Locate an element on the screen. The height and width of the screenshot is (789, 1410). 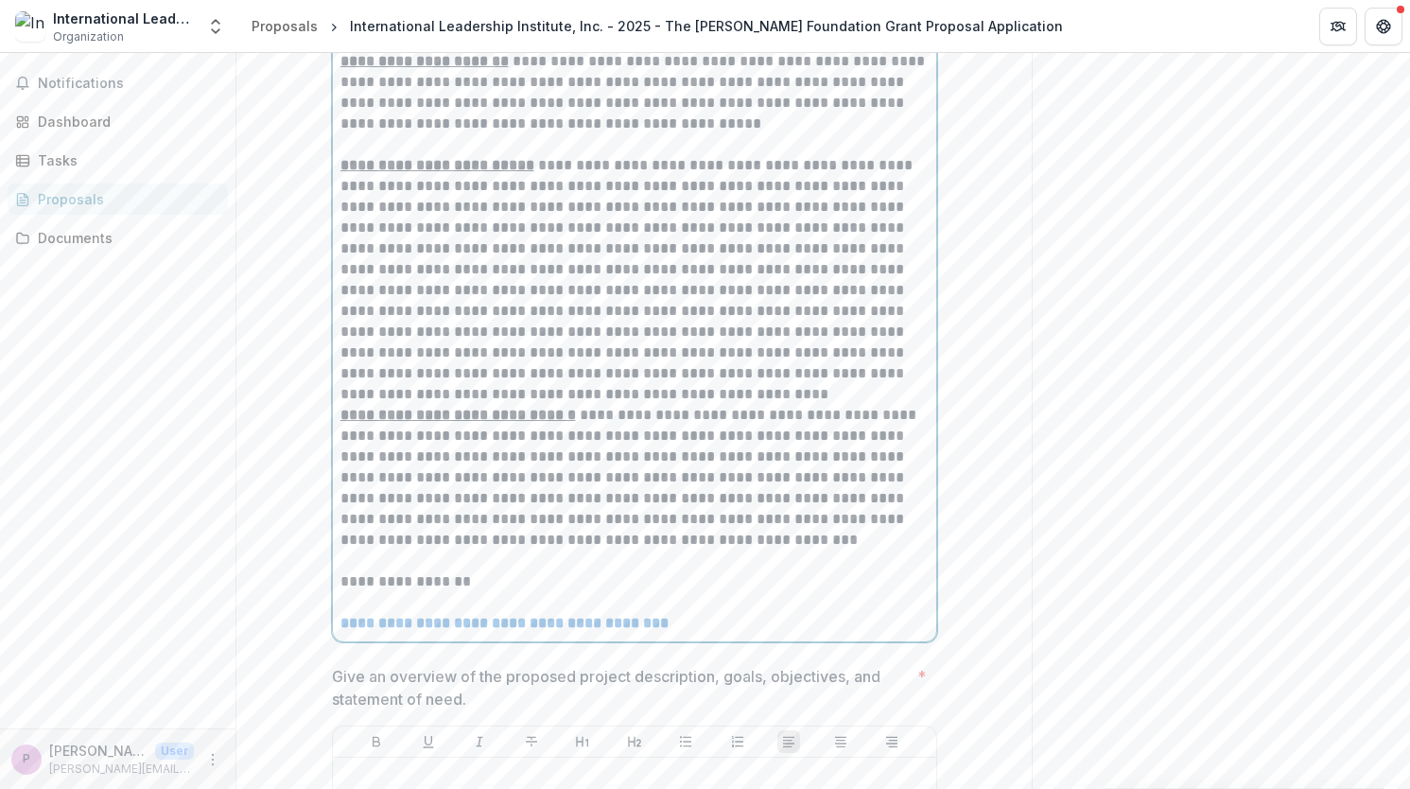
a: Dashboard is located at coordinates (117, 121).